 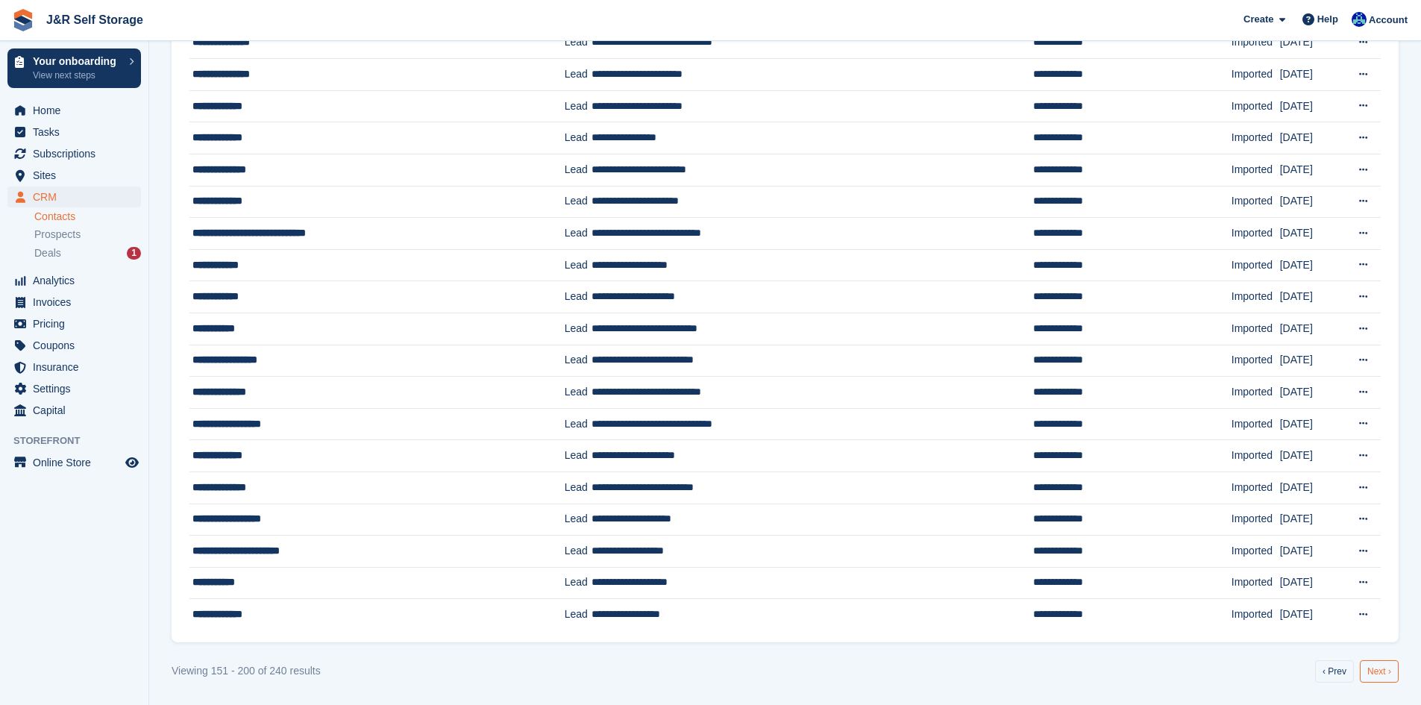 I want to click on a: Your onboarding View next steps, so click(x=74, y=68).